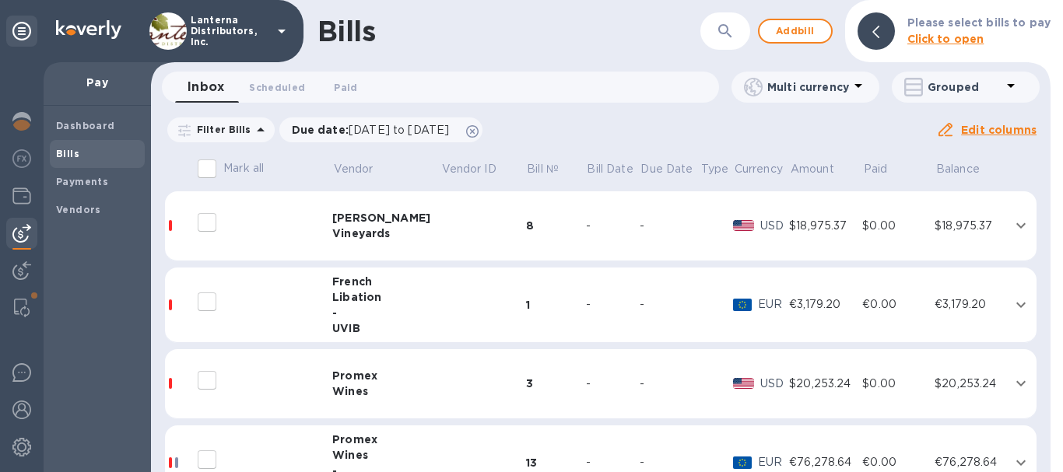 This screenshot has width=1063, height=472. Describe the element at coordinates (795, 31) in the screenshot. I see `button: Addbill` at that location.